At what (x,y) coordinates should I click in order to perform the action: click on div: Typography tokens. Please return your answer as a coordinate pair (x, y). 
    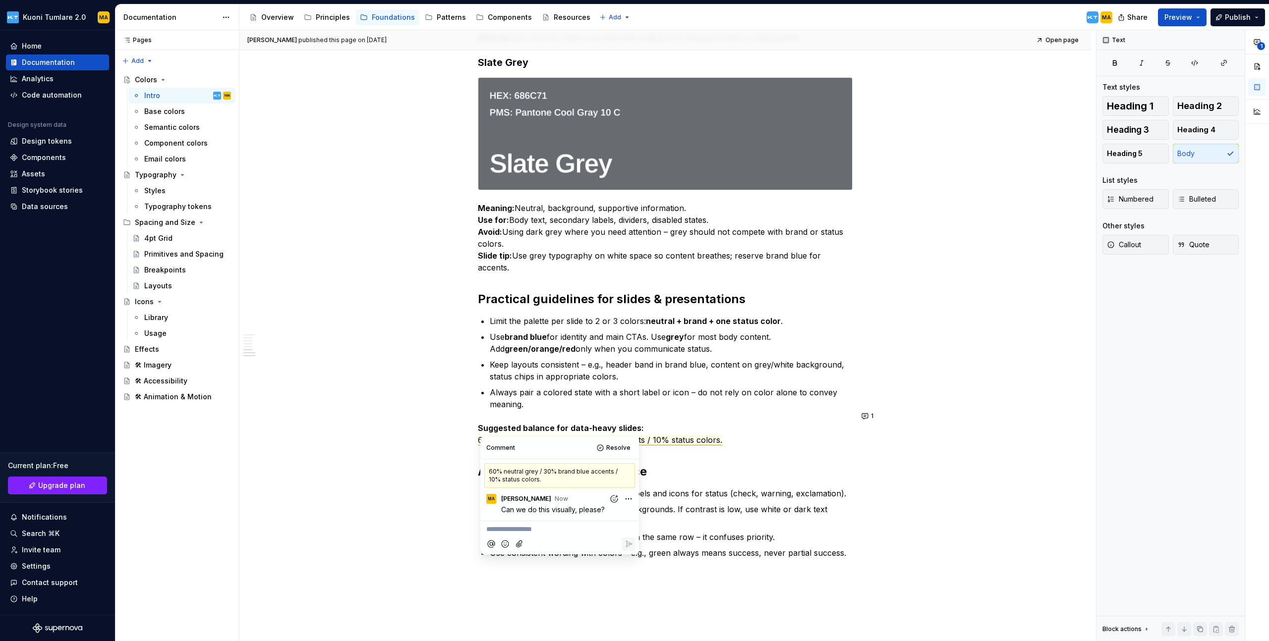
    Looking at the image, I should click on (178, 207).